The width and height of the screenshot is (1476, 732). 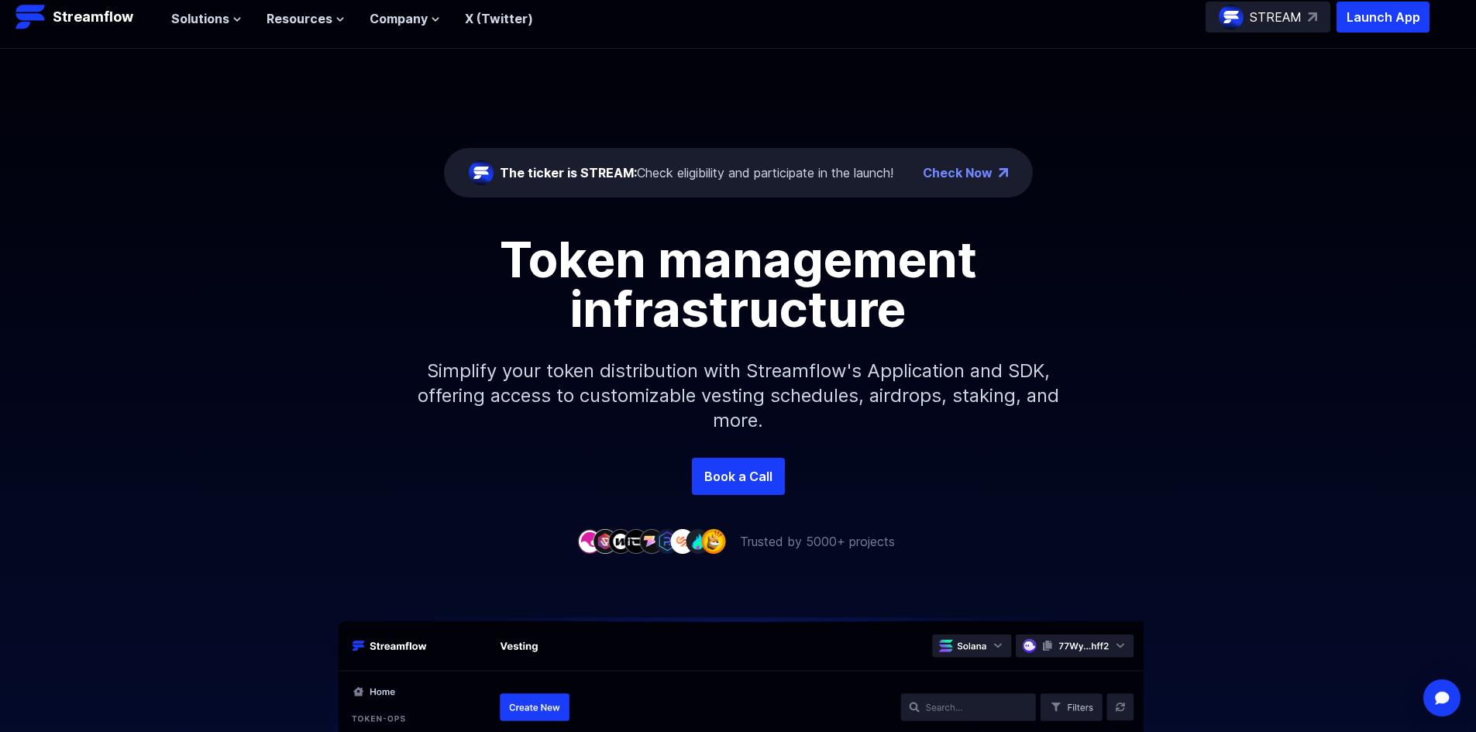 What do you see at coordinates (305, 19) in the screenshot?
I see `button: Resources` at bounding box center [305, 19].